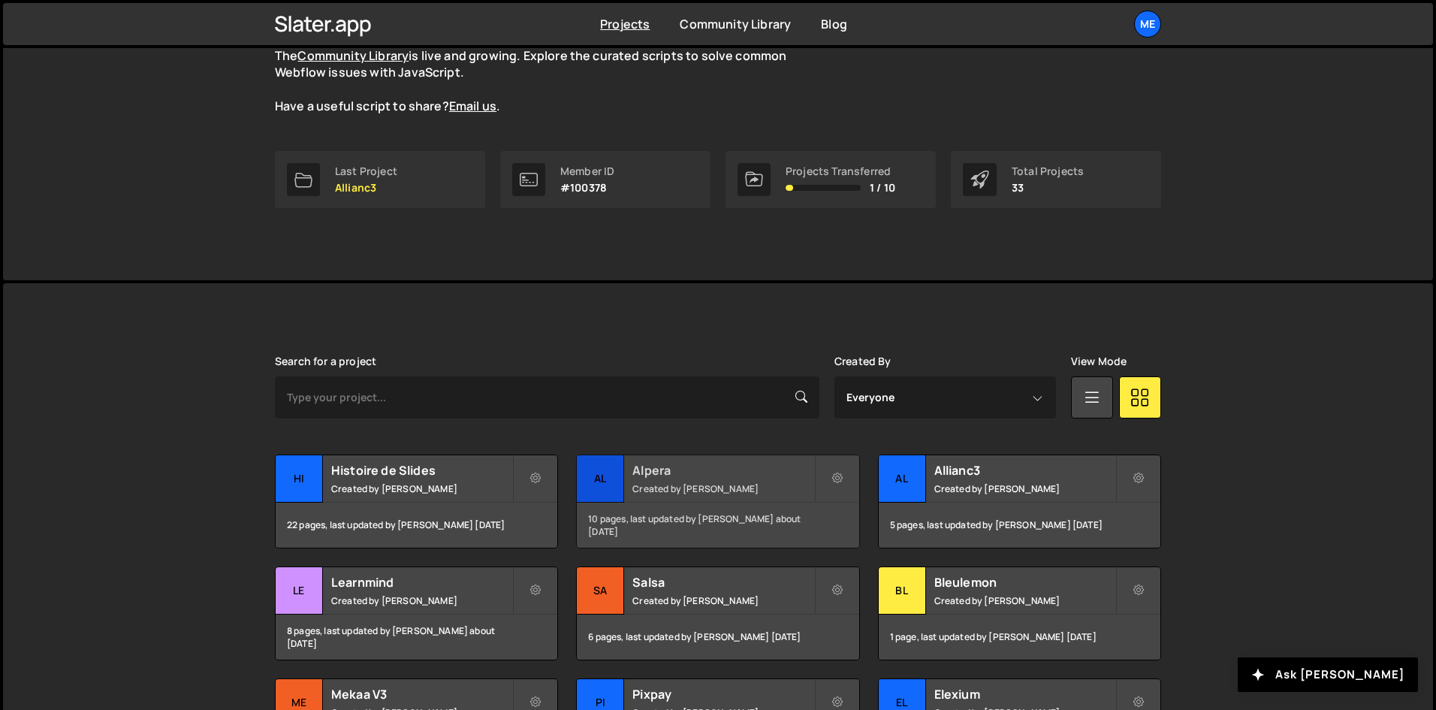 The width and height of the screenshot is (1436, 710). I want to click on h2: Histoire de Slides, so click(421, 470).